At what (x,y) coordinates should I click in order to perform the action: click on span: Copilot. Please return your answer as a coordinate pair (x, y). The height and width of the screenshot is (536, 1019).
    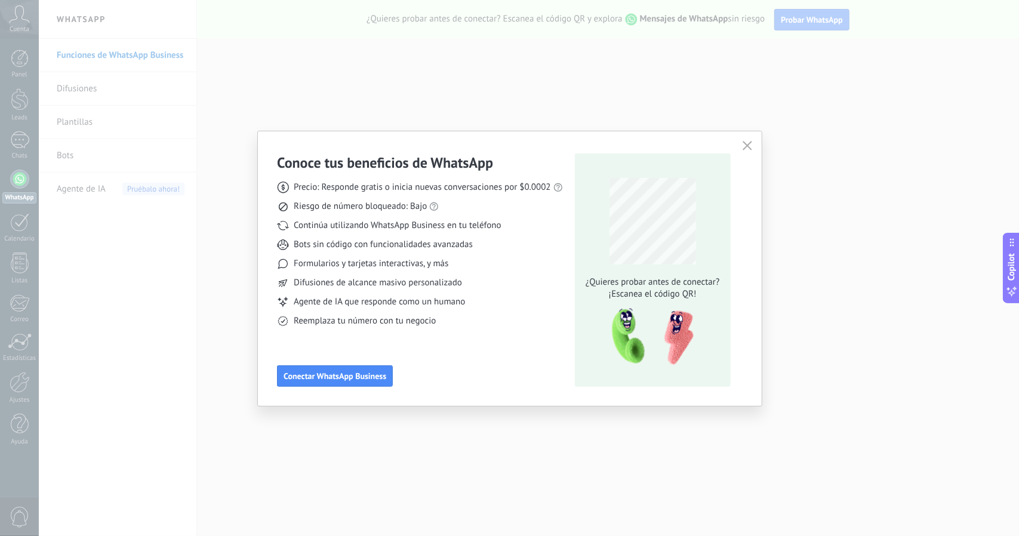
    Looking at the image, I should click on (1012, 268).